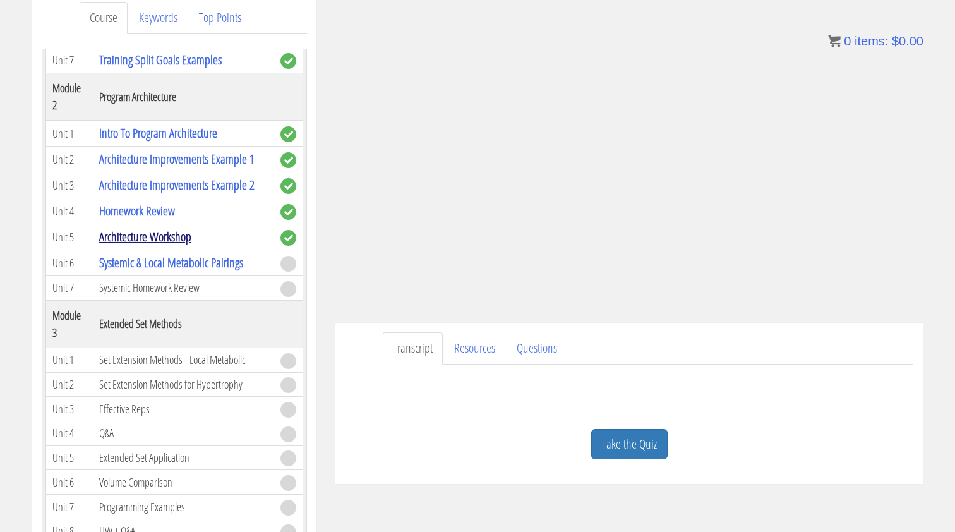 Image resolution: width=955 pixels, height=532 pixels. Describe the element at coordinates (220, 18) in the screenshot. I see `a: Top Points` at that location.